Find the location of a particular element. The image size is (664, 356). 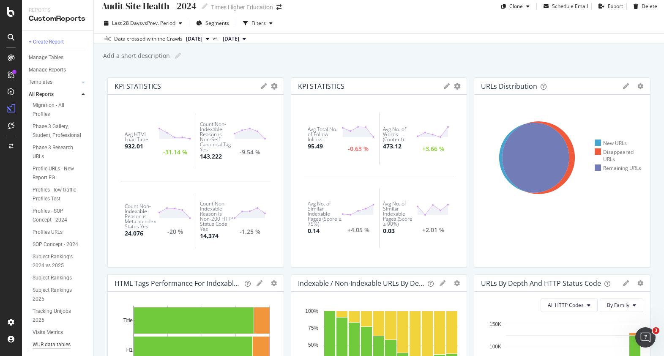

div: -31.14 % is located at coordinates (175, 152).